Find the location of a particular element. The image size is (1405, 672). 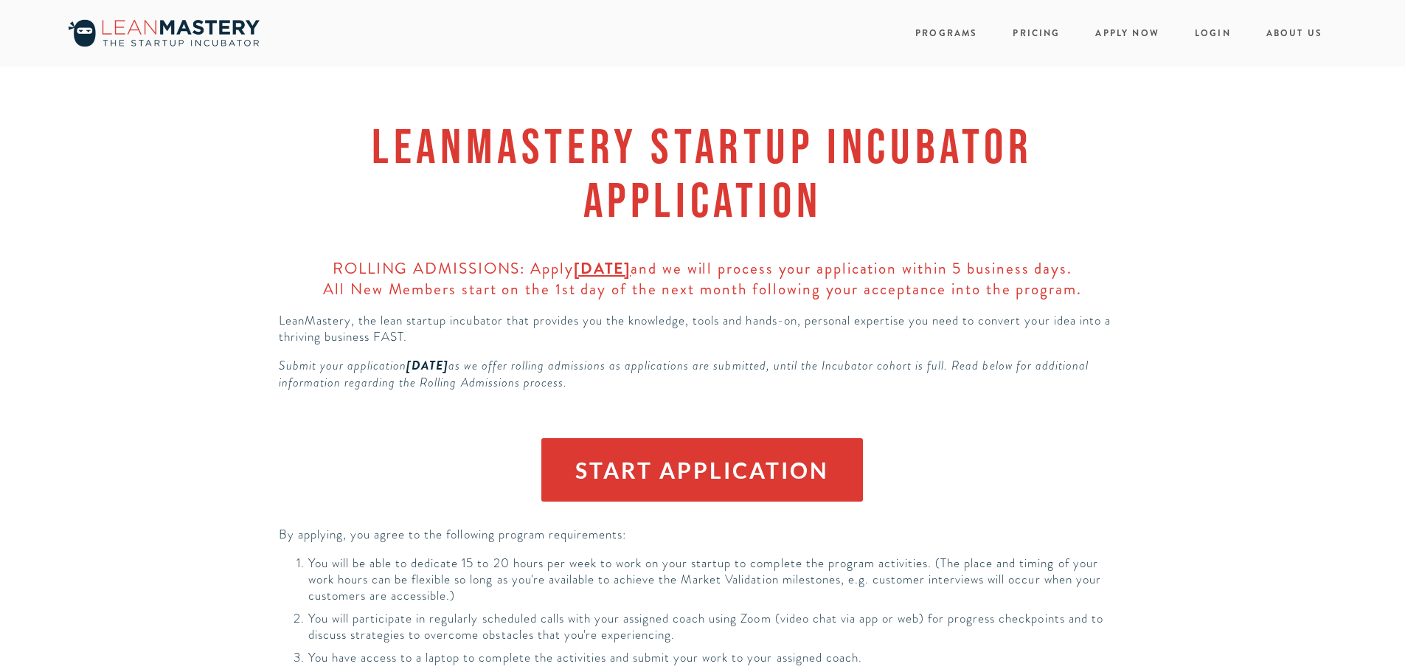

a: Apply Now is located at coordinates (1127, 33).